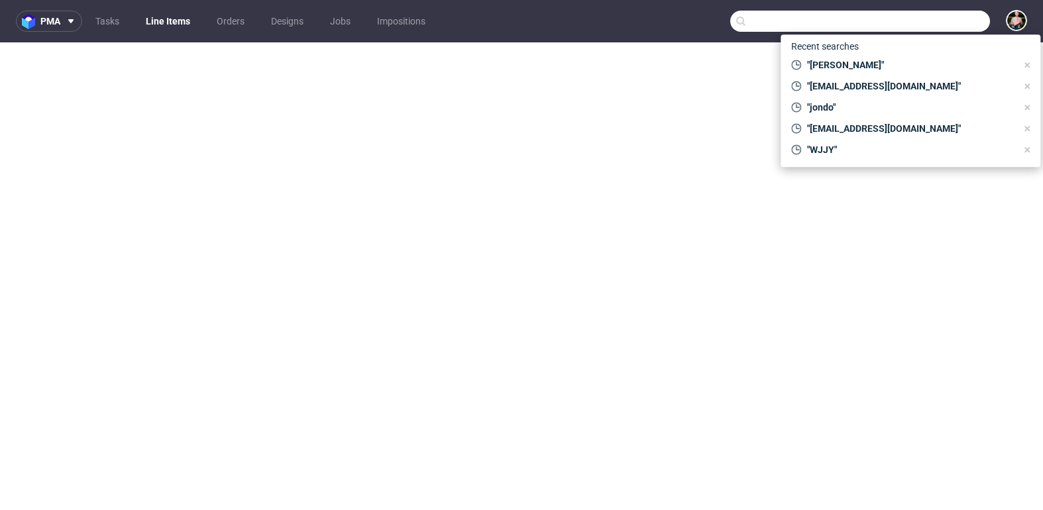 The height and width of the screenshot is (510, 1043). I want to click on a: Jobs, so click(340, 21).